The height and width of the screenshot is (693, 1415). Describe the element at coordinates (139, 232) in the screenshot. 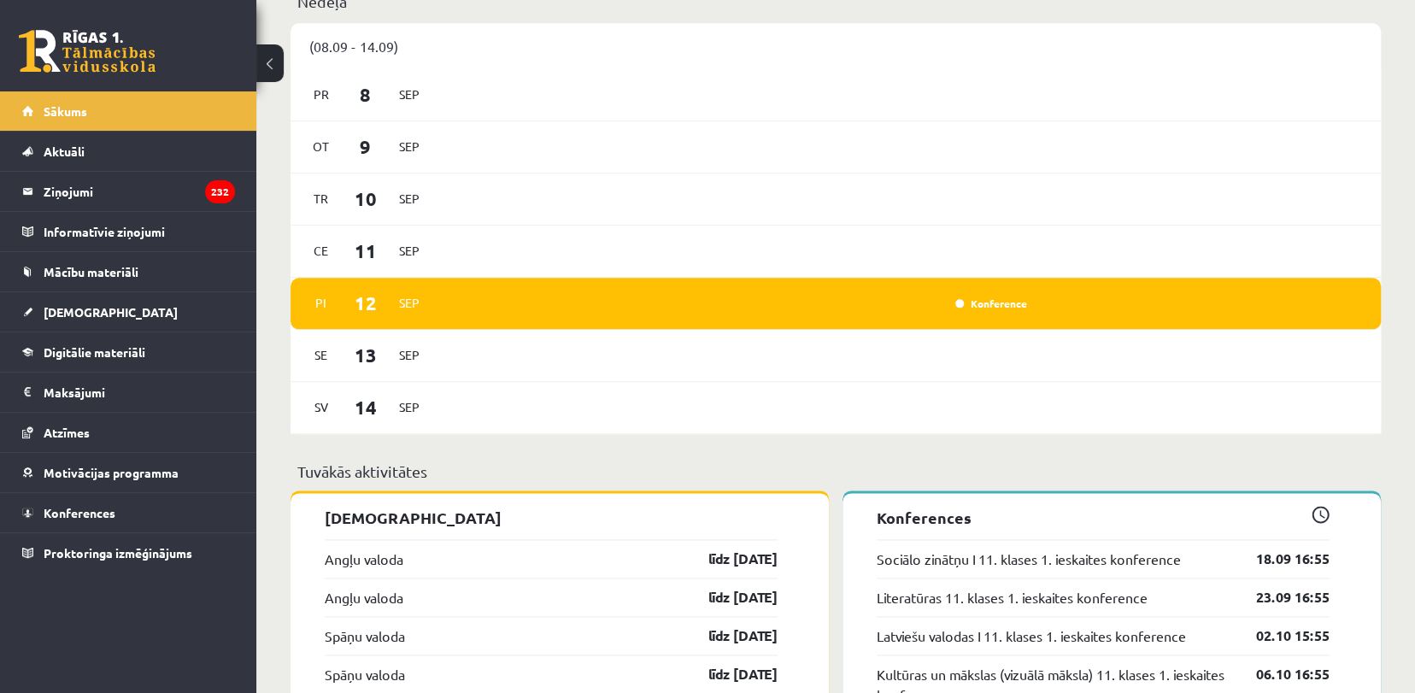

I see `legend: Informatīvie ziņojumi` at that location.